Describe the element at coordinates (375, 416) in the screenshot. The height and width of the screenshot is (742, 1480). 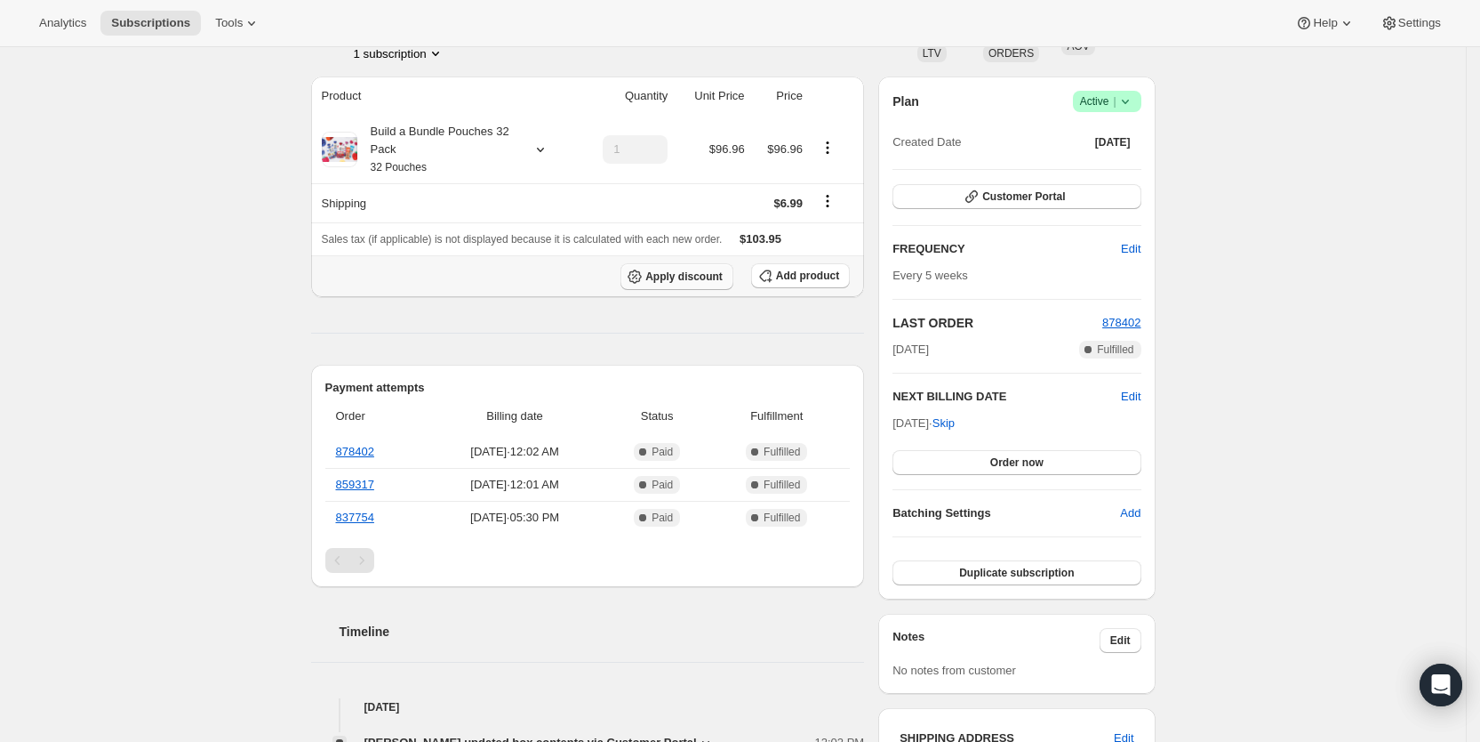
I see `th: Order` at that location.